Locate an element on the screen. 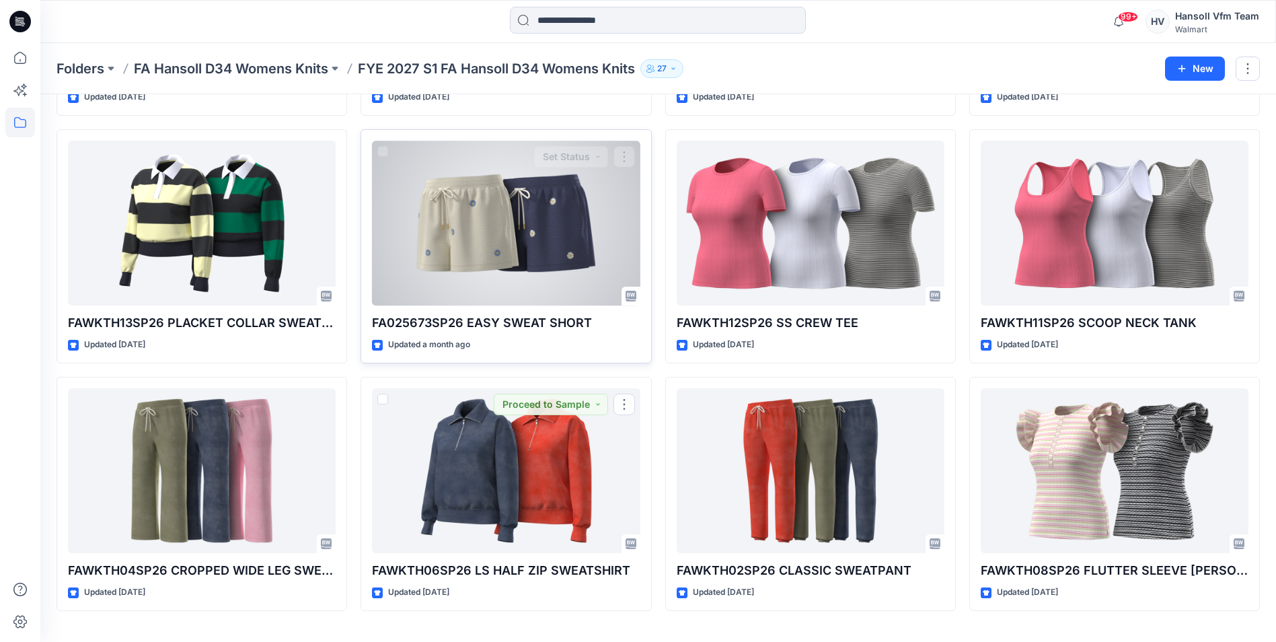 Image resolution: width=1276 pixels, height=642 pixels. p: Updated a month ago is located at coordinates (429, 344).